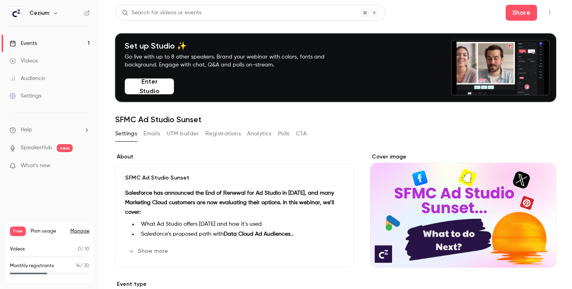 The image size is (572, 289). What do you see at coordinates (235, 157) in the screenshot?
I see `label: About` at bounding box center [235, 157].